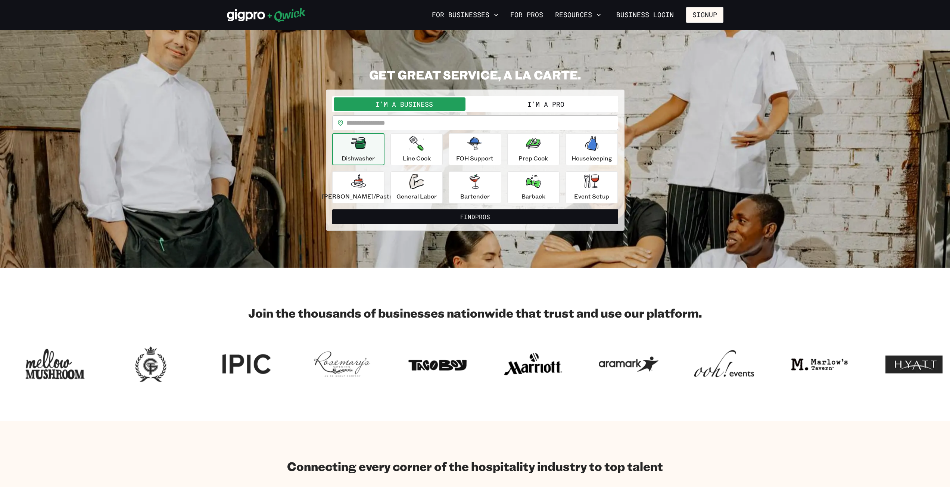 This screenshot has width=950, height=487. What do you see at coordinates (592, 196) in the screenshot?
I see `p: Event Setup` at bounding box center [592, 196].